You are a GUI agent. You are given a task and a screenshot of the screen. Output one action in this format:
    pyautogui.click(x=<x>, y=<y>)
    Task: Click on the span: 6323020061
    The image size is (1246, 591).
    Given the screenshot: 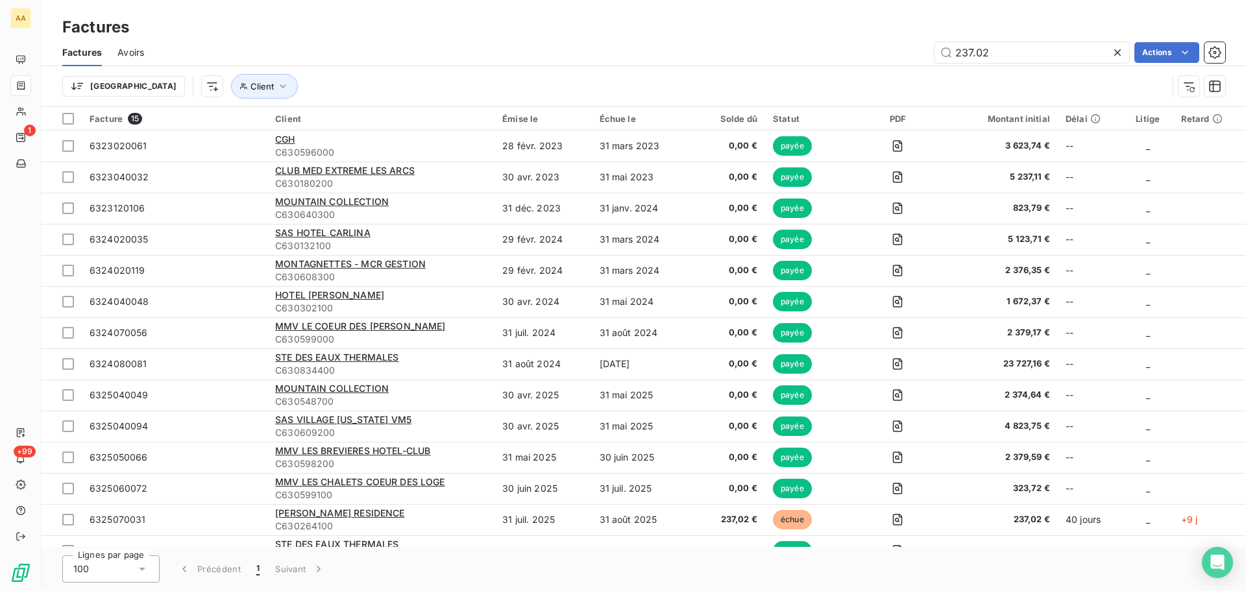 What is the action you would take?
    pyautogui.click(x=118, y=145)
    